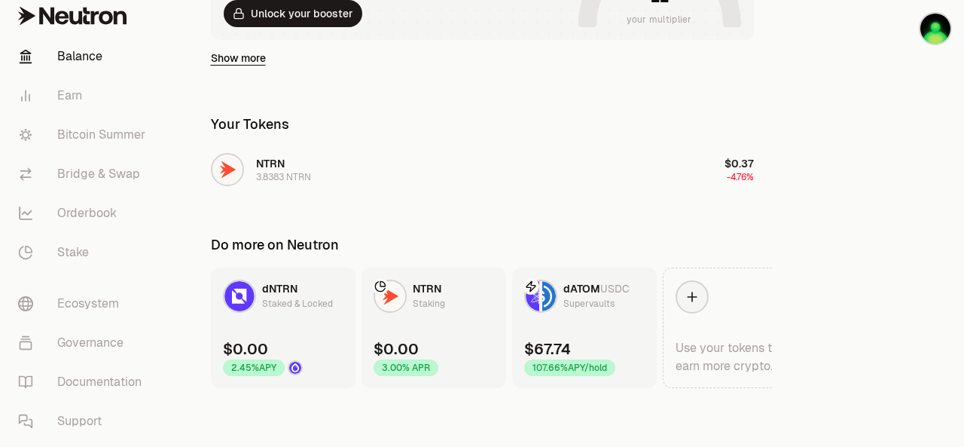  I want to click on img: USDC Logo, so click(549, 296).